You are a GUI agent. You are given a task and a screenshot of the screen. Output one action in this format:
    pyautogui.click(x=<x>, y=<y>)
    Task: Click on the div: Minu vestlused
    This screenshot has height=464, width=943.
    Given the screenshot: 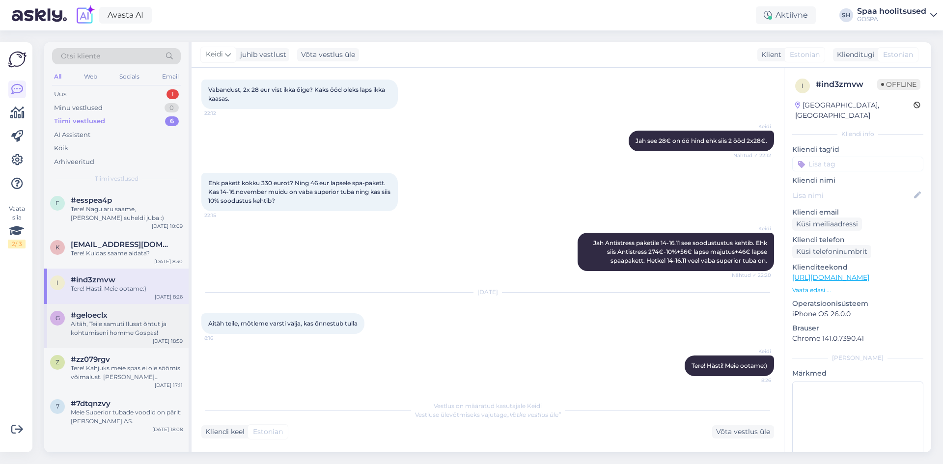 What is the action you would take?
    pyautogui.click(x=78, y=108)
    